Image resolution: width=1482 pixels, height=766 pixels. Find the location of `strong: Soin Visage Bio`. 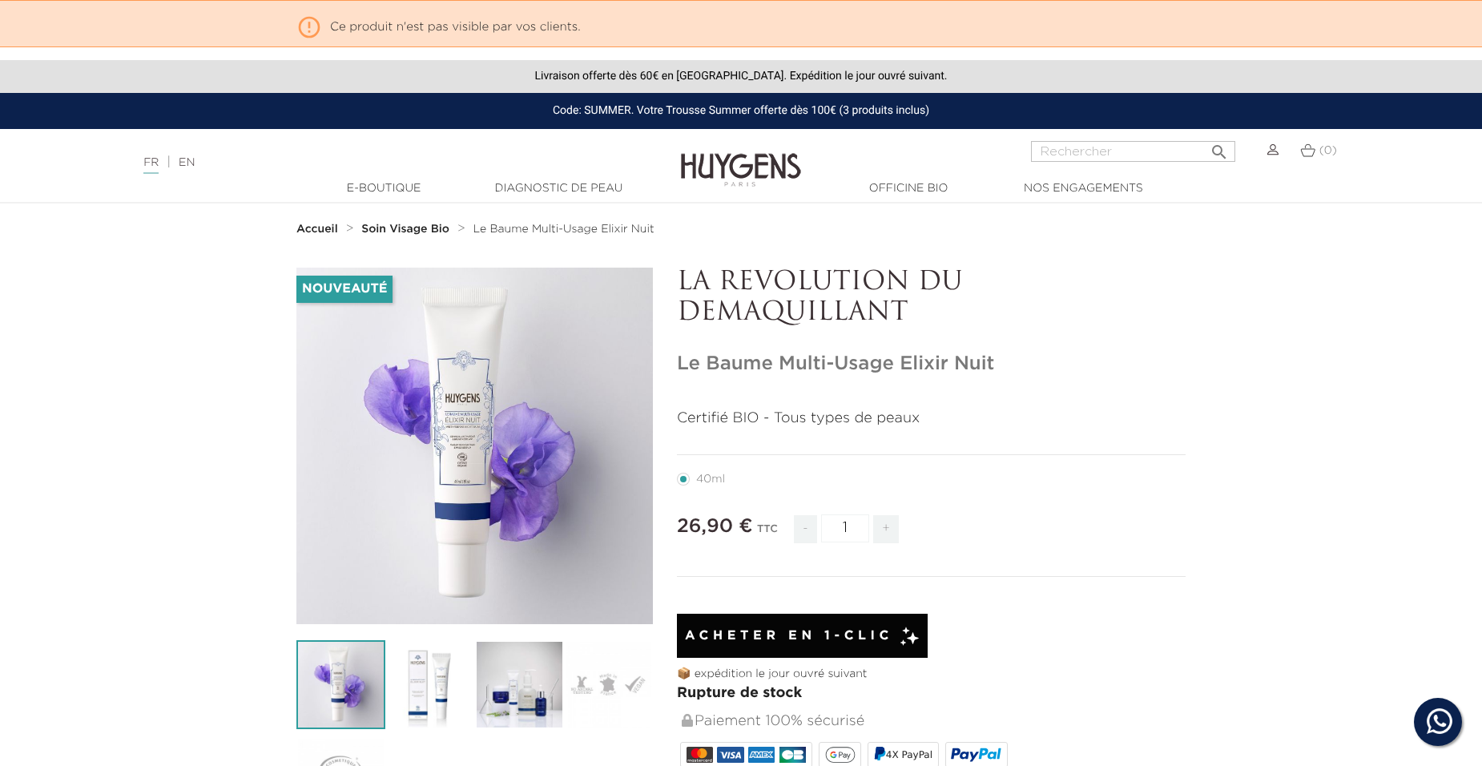

strong: Soin Visage Bio is located at coordinates (405, 229).